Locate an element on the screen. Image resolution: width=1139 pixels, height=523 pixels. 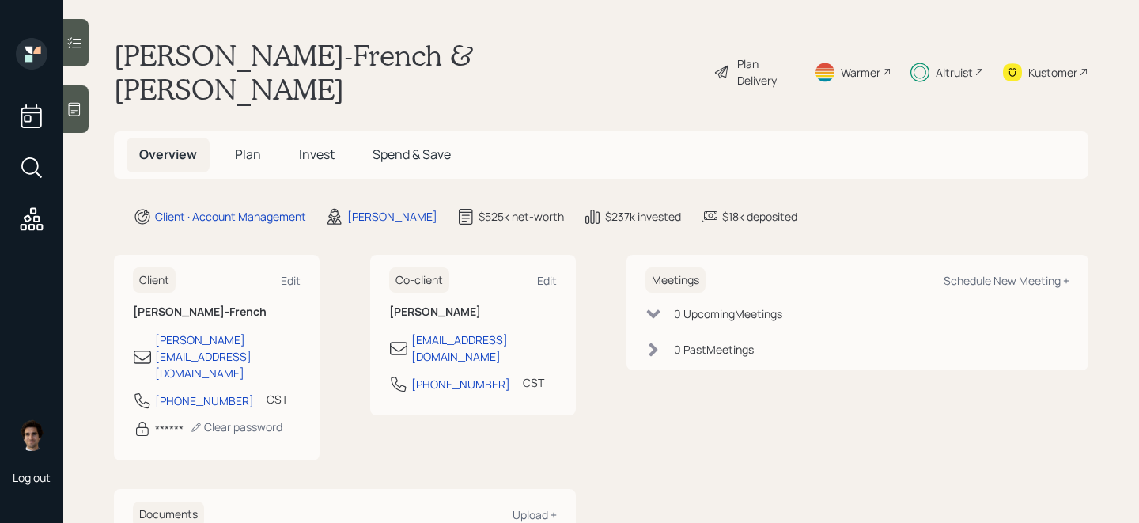
div: $237k invested is located at coordinates (643, 216).